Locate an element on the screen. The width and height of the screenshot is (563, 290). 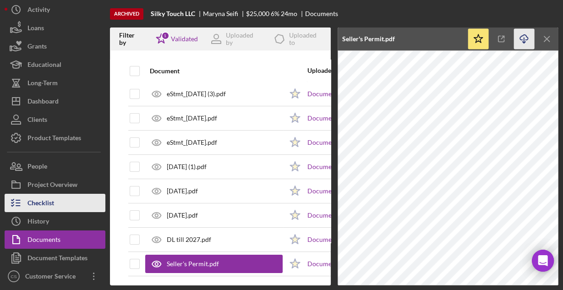
div: Grants is located at coordinates (37, 47).